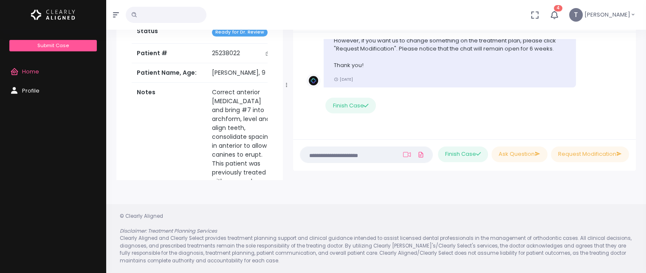 This screenshot has width=646, height=273. I want to click on a: Add Loom Video, so click(407, 155).